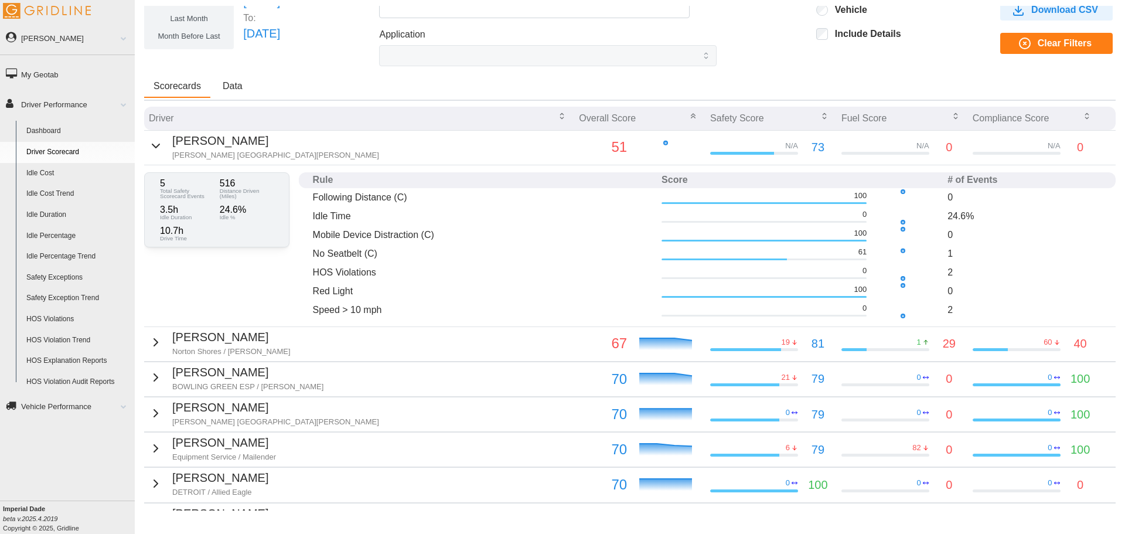  I want to click on a: Idle Cost Trend, so click(78, 194).